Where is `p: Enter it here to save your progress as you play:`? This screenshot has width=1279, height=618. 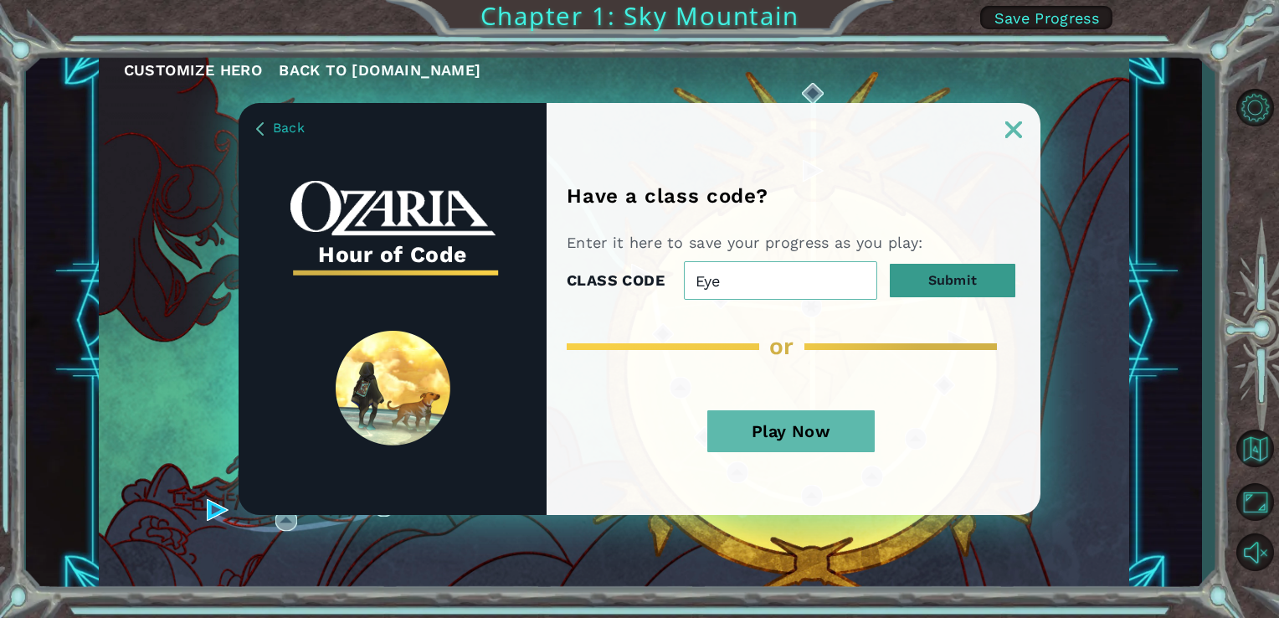
p: Enter it here to save your progress as you play: is located at coordinates (747, 243).